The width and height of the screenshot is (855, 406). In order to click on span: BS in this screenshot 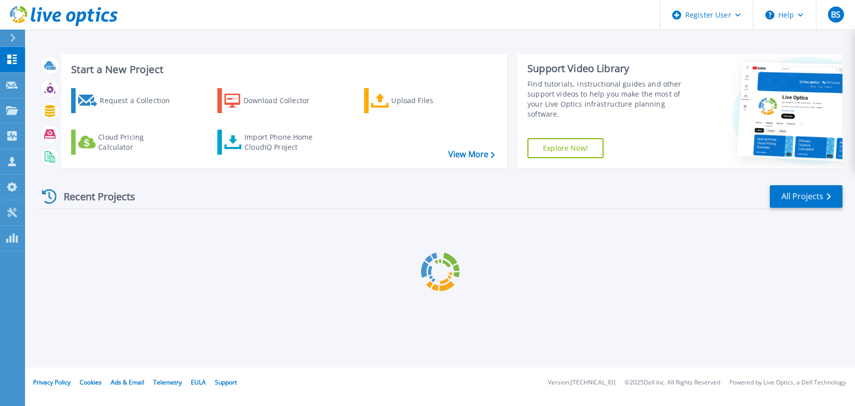, I will do `click(836, 15)`.